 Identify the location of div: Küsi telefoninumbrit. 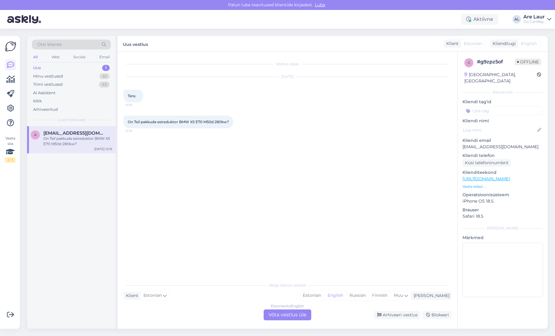
(487, 163).